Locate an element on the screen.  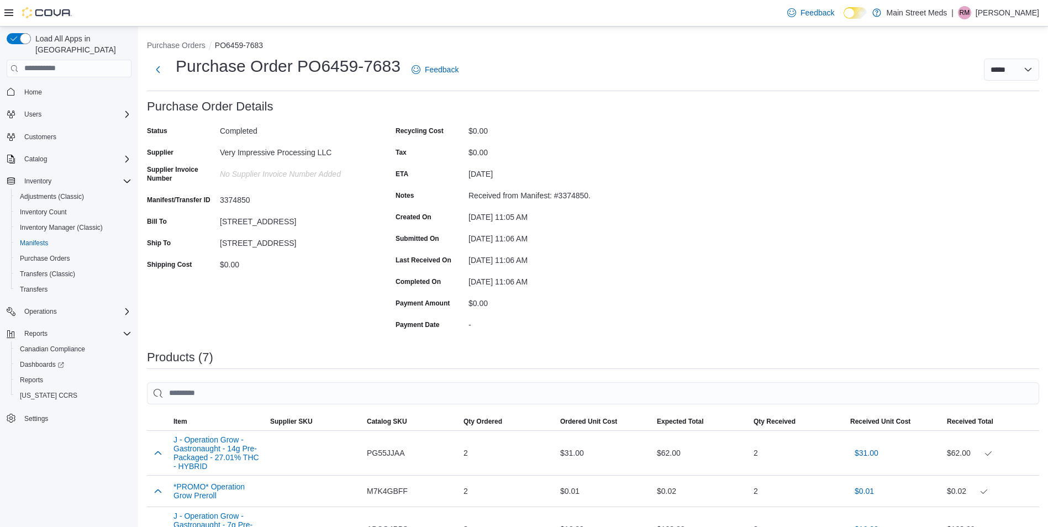
span: Received Total is located at coordinates (970, 421).